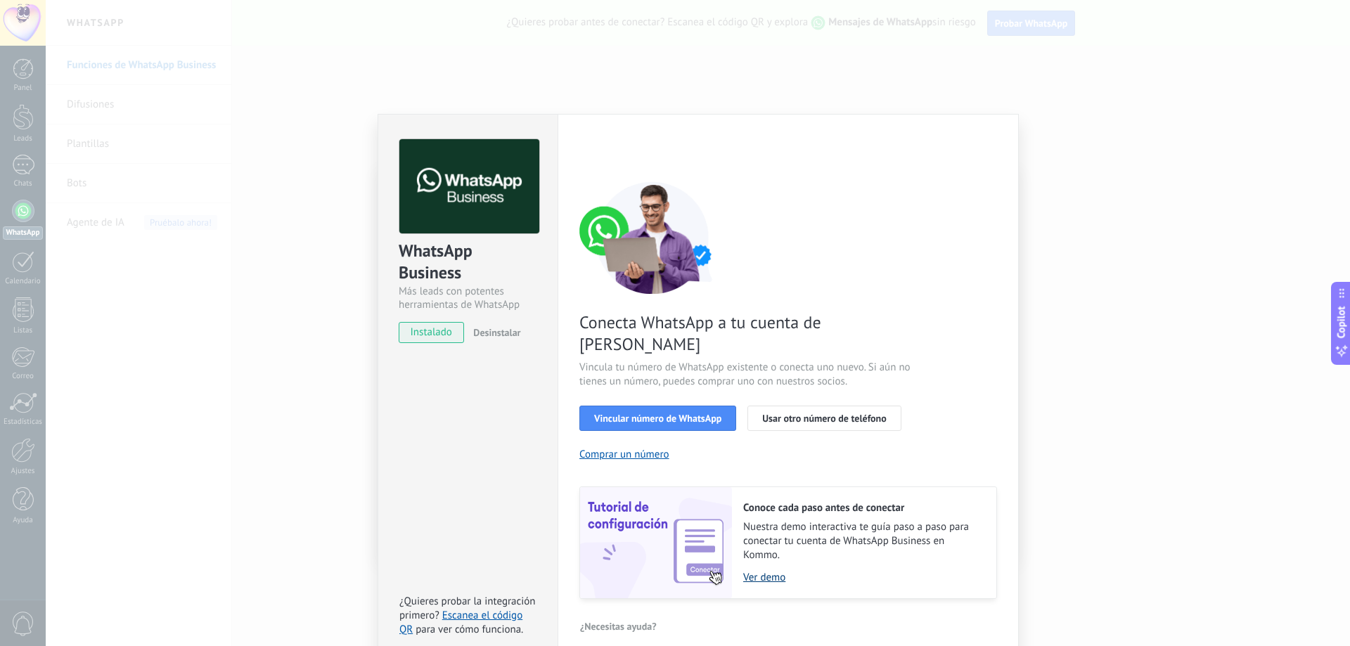  Describe the element at coordinates (862, 577) in the screenshot. I see `a: Ver demo` at that location.